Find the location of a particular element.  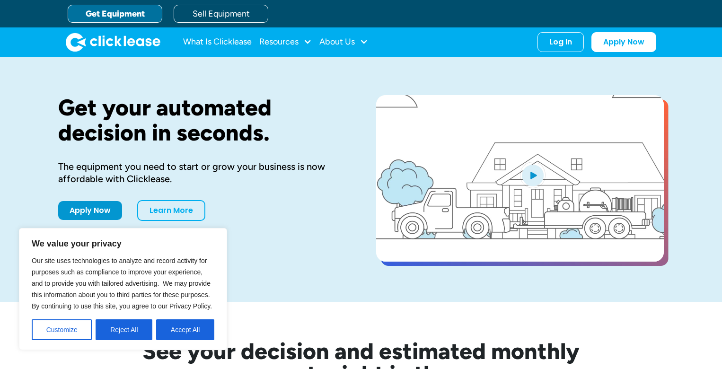

a: home is located at coordinates (113, 42).